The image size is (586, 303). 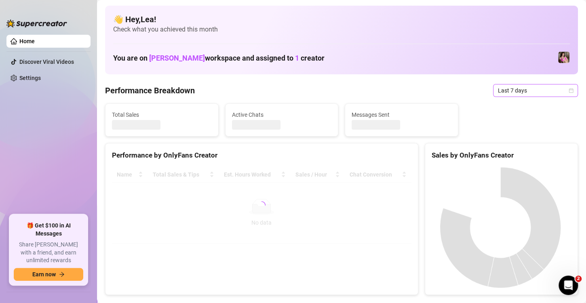 I want to click on div: Sales by OnlyFans Creator, so click(x=501, y=155).